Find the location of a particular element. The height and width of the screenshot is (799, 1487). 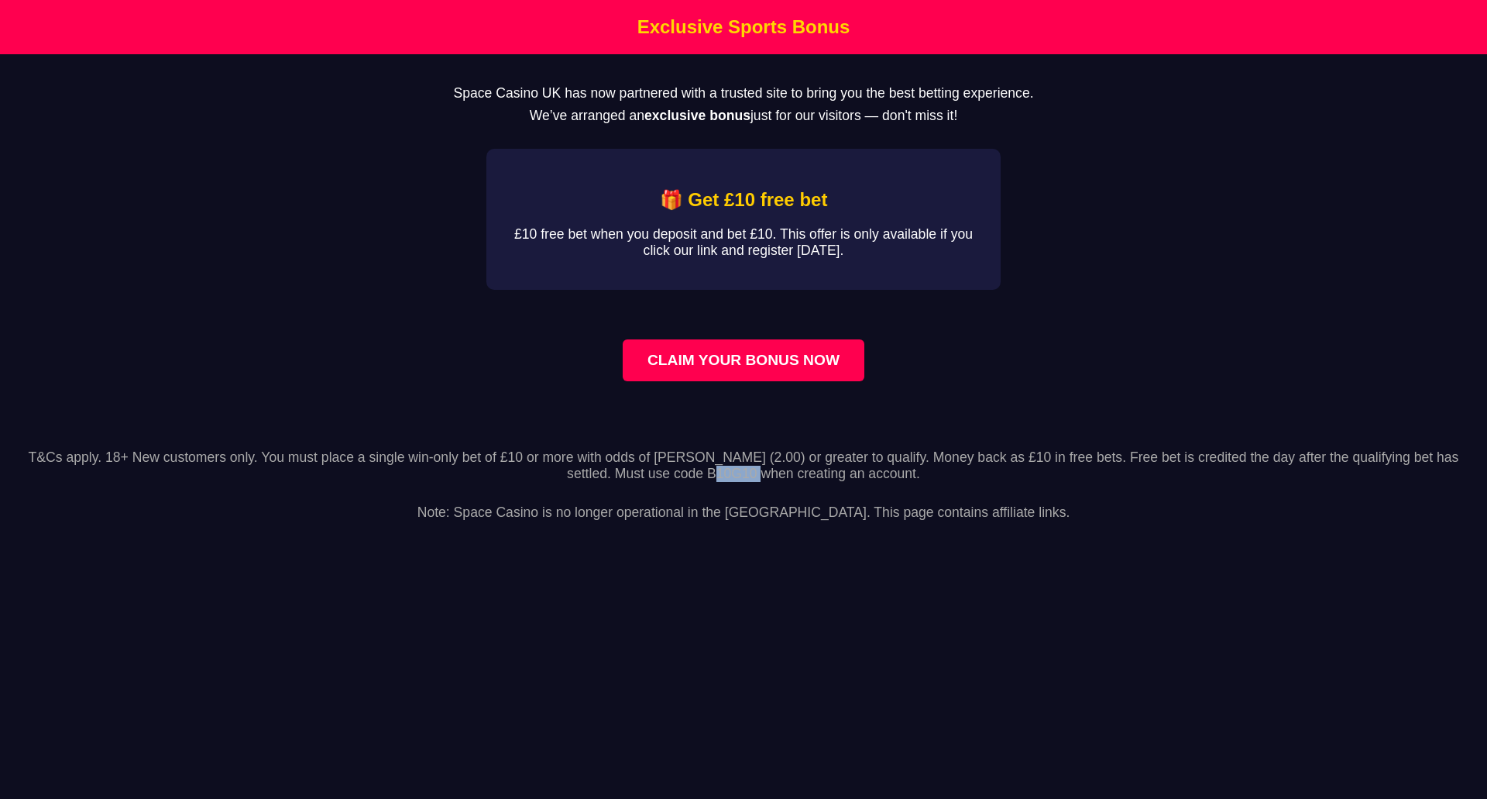

div: Affiliate Bonus is located at coordinates (744, 219).